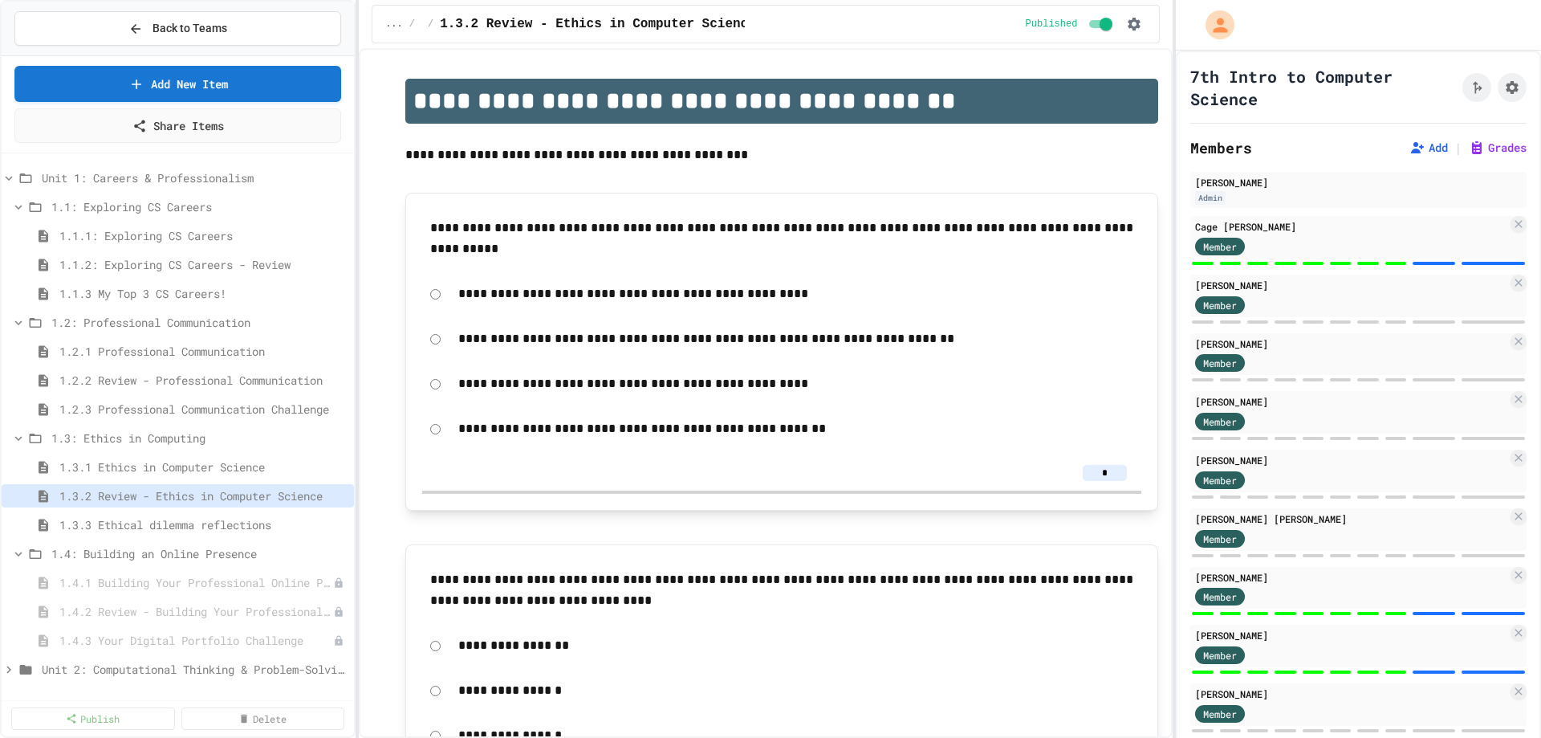  Describe the element at coordinates (199, 206) in the screenshot. I see `span: 1.1: Exploring CS Careers` at that location.